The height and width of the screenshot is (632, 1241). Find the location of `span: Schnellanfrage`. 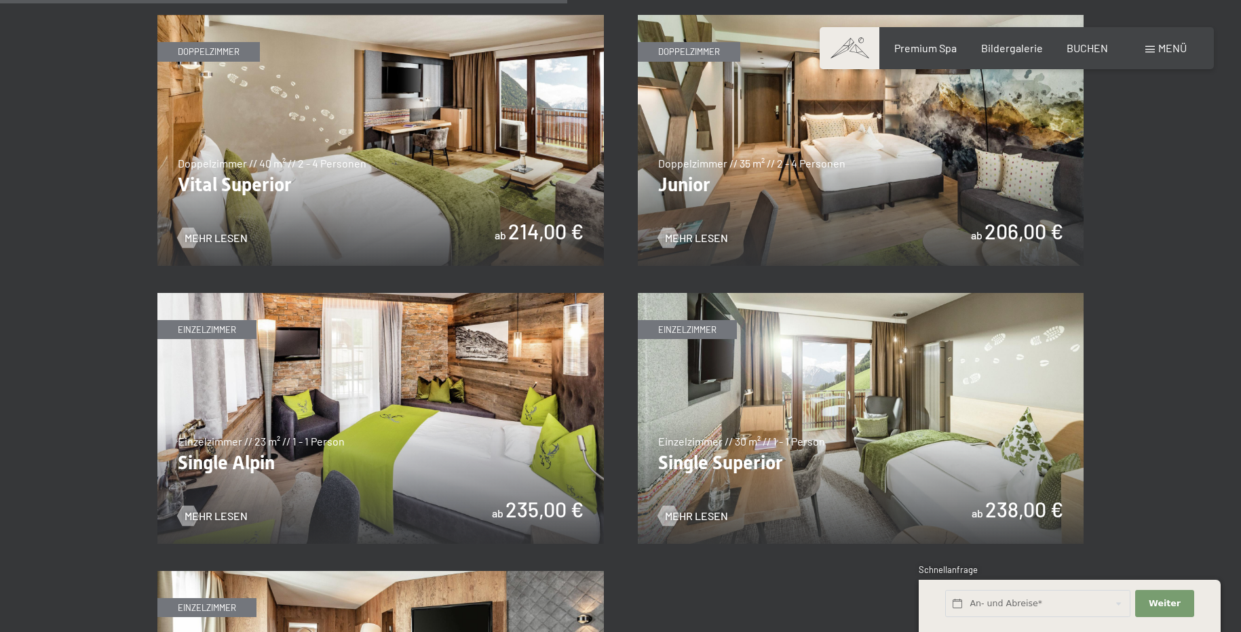

span: Schnellanfrage is located at coordinates (948, 570).